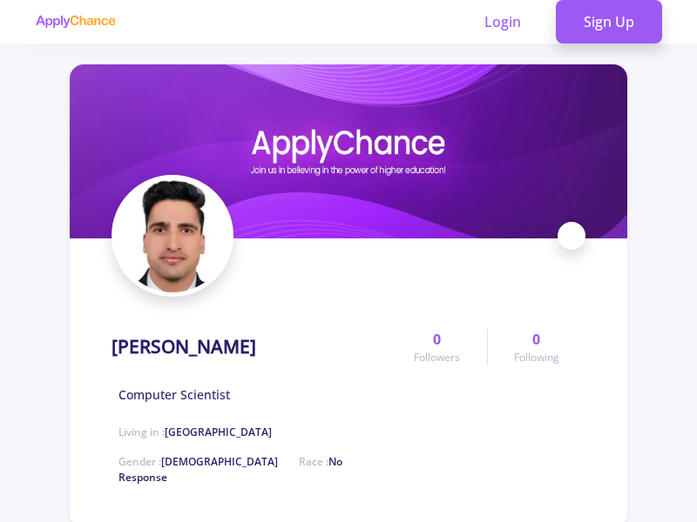 The image size is (697, 522). I want to click on img: Jalil Ahmad Rasolyavatar, so click(172, 236).